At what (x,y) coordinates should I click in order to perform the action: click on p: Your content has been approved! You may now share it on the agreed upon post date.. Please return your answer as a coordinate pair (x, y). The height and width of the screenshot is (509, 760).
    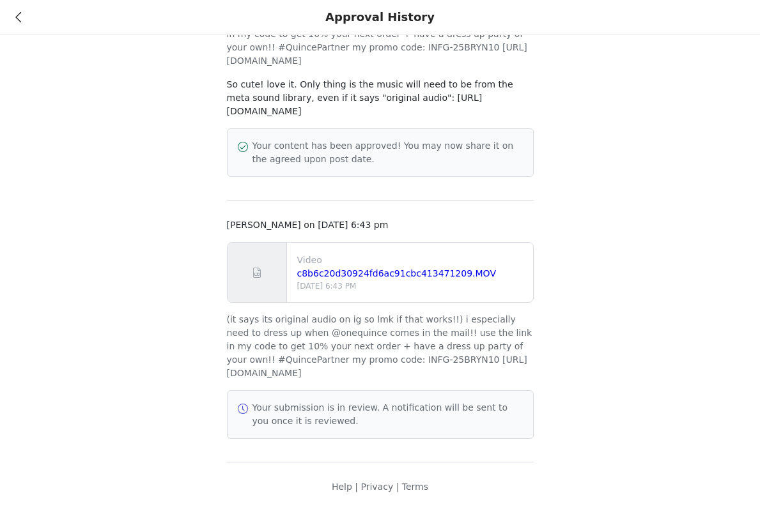
    Looking at the image, I should click on (387, 153).